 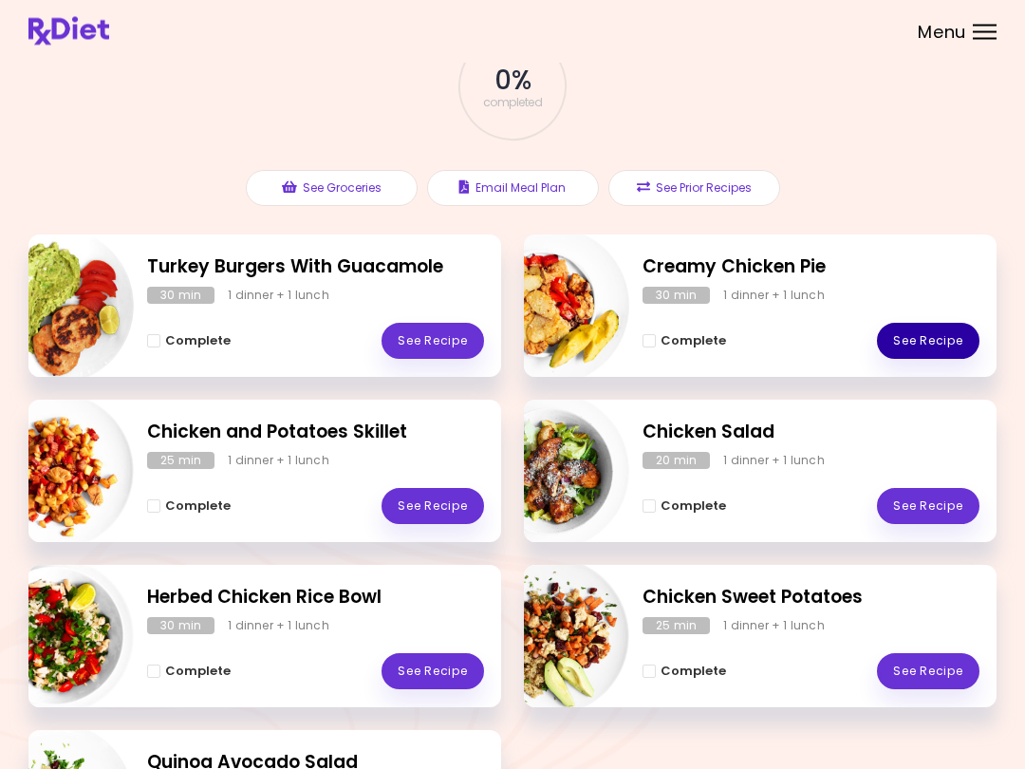 What do you see at coordinates (433, 672) in the screenshot?
I see `a: See Recipe - Herbed Chicken Rice Bowl` at bounding box center [433, 672].